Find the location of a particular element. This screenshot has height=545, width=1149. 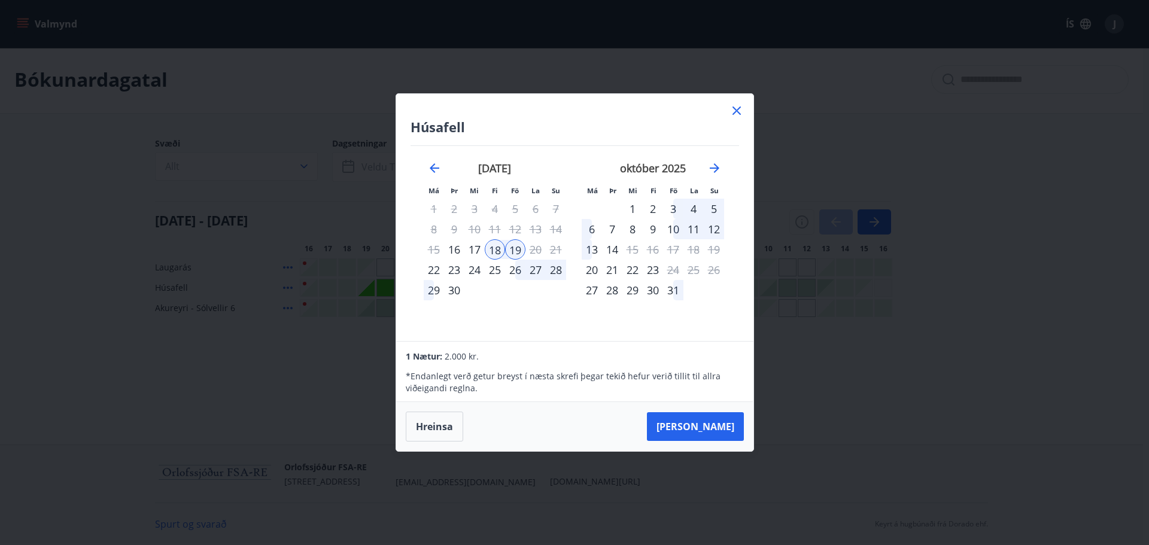

td: Choose mánudagur, 22. september 2025 as your check-in date. It’s available. is located at coordinates (434, 270).